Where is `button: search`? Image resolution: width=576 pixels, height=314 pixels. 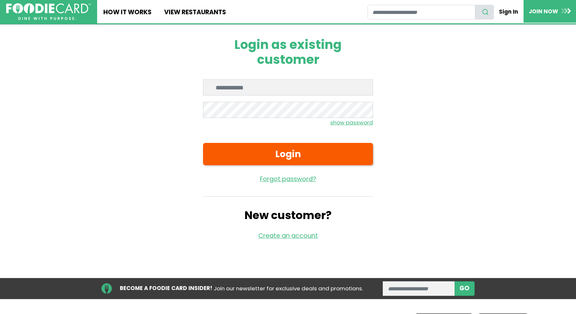
button: search is located at coordinates (485, 12).